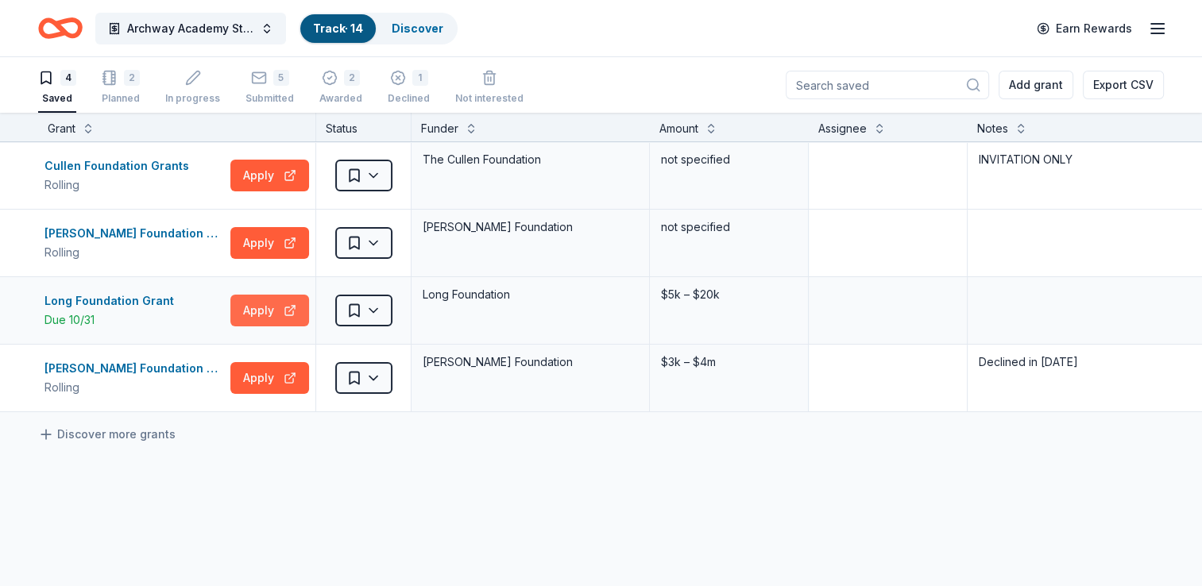 Image resolution: width=1202 pixels, height=586 pixels. I want to click on div: Long Foundation, so click(530, 295).